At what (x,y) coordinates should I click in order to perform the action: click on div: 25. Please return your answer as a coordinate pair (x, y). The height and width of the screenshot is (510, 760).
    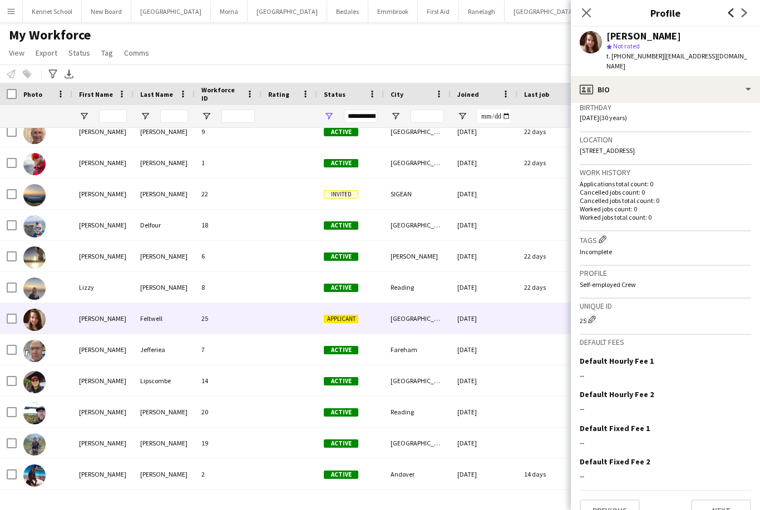
    Looking at the image, I should click on (665, 319).